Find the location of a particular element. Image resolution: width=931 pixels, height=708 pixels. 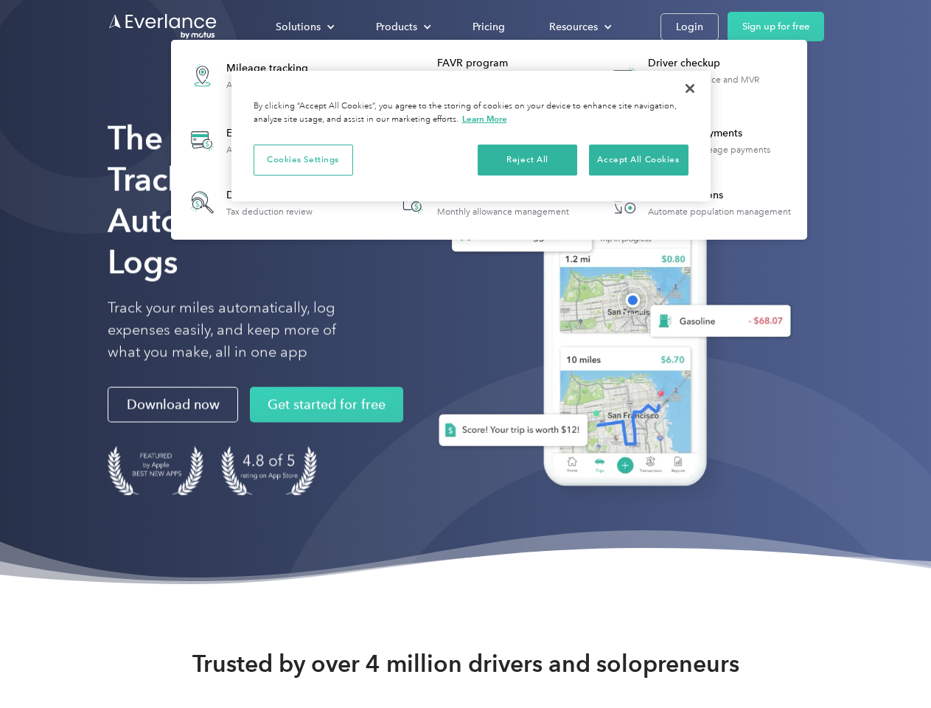

div: Tax deduction review is located at coordinates (269, 212).